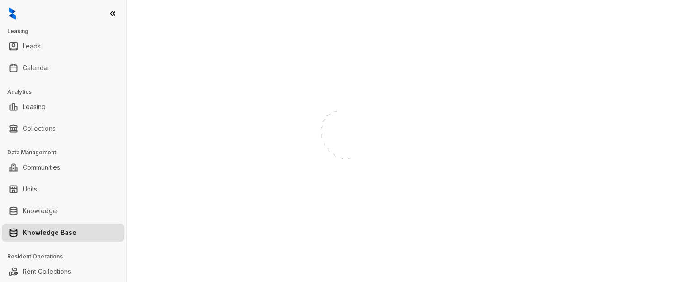 The height and width of the screenshot is (282, 680). I want to click on a: Calendar, so click(36, 68).